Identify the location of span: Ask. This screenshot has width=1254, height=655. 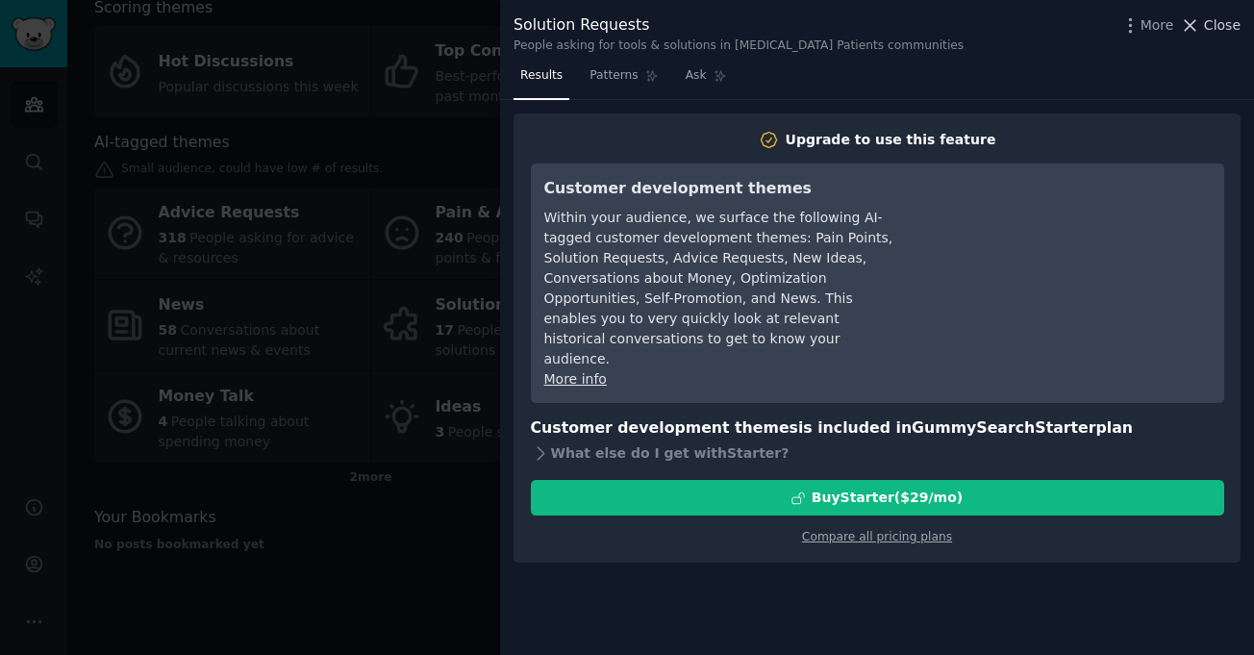
(696, 76).